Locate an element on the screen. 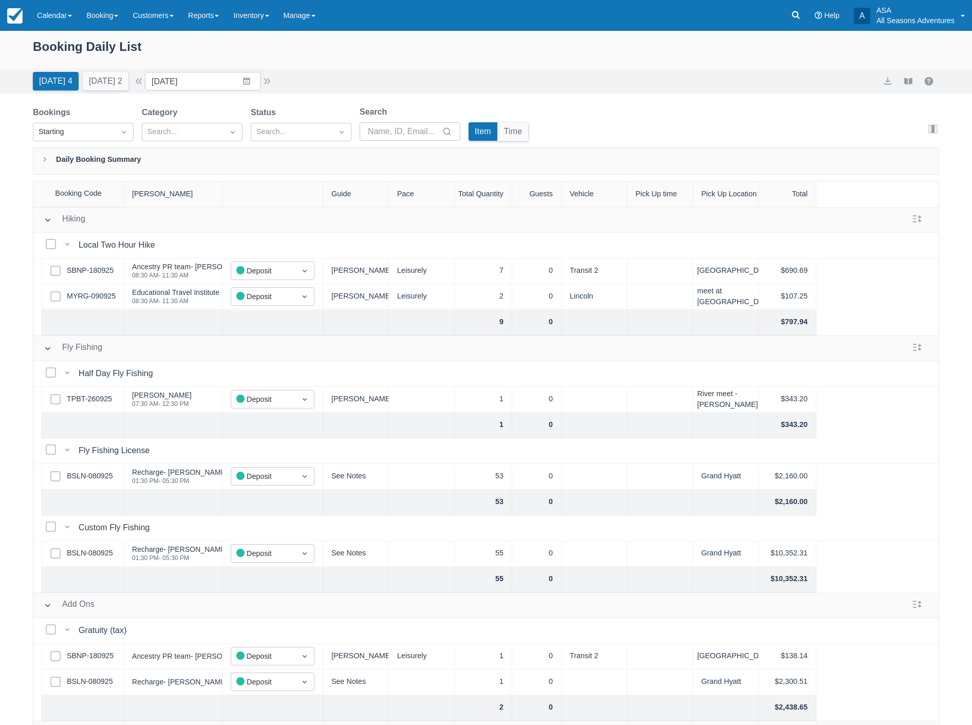 Image resolution: width=972 pixels, height=725 pixels. button: Fly Fishing is located at coordinates (73, 348).